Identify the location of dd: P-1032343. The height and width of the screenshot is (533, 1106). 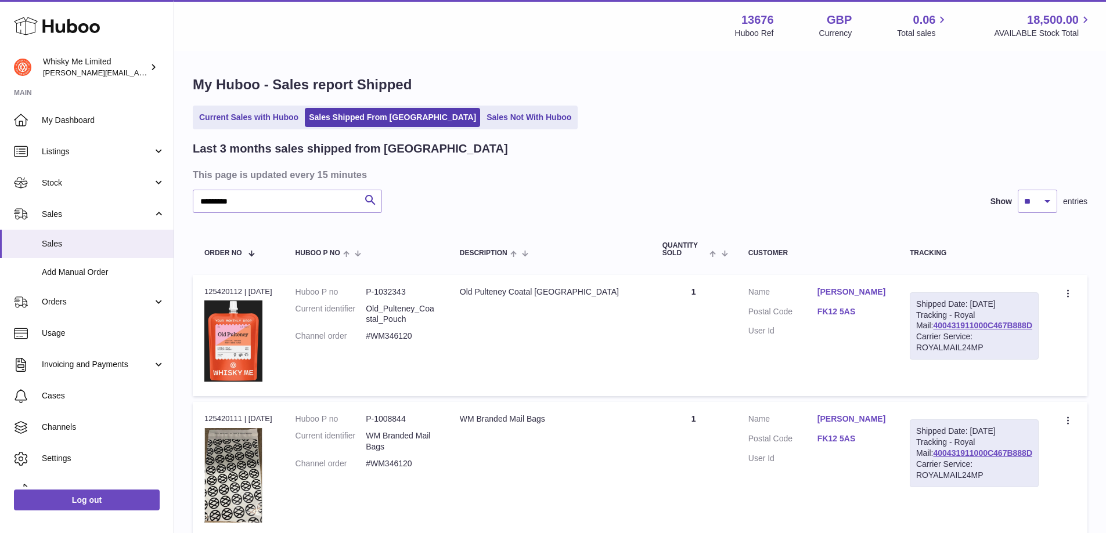
(401, 292).